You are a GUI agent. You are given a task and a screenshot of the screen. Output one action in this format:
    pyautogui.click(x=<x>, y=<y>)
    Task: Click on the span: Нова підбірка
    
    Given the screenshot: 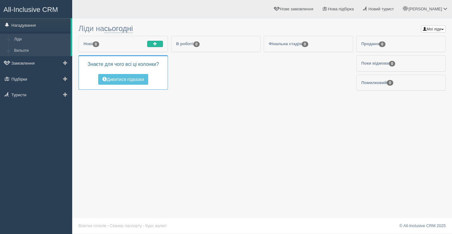 What is the action you would take?
    pyautogui.click(x=341, y=9)
    